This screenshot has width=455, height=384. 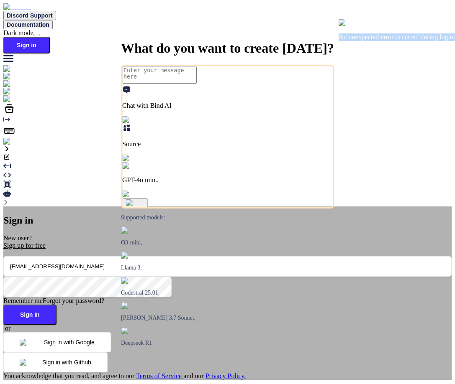 I want to click on a: Privacy Policy., so click(x=225, y=376).